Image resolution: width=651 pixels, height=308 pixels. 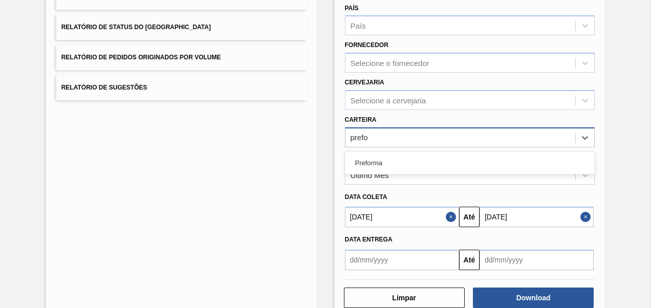 What do you see at coordinates (370, 175) in the screenshot?
I see `div: Último Mês` at bounding box center [370, 175].